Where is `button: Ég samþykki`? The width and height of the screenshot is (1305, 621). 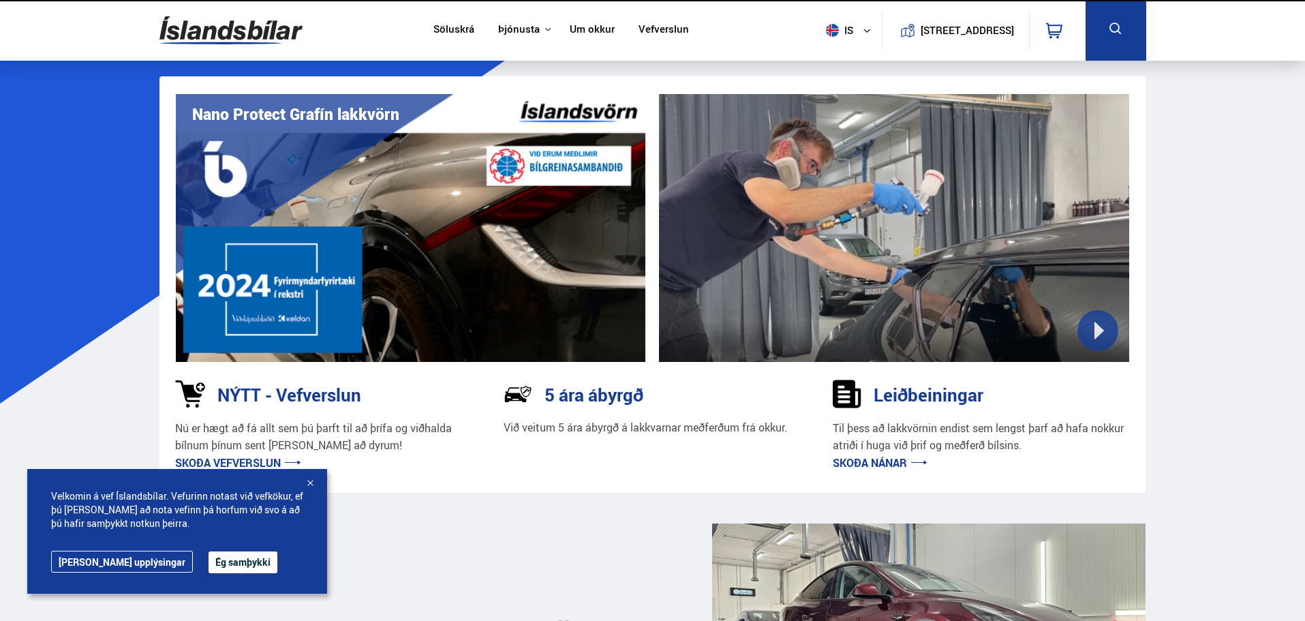 button: Ég samþykki is located at coordinates (243, 562).